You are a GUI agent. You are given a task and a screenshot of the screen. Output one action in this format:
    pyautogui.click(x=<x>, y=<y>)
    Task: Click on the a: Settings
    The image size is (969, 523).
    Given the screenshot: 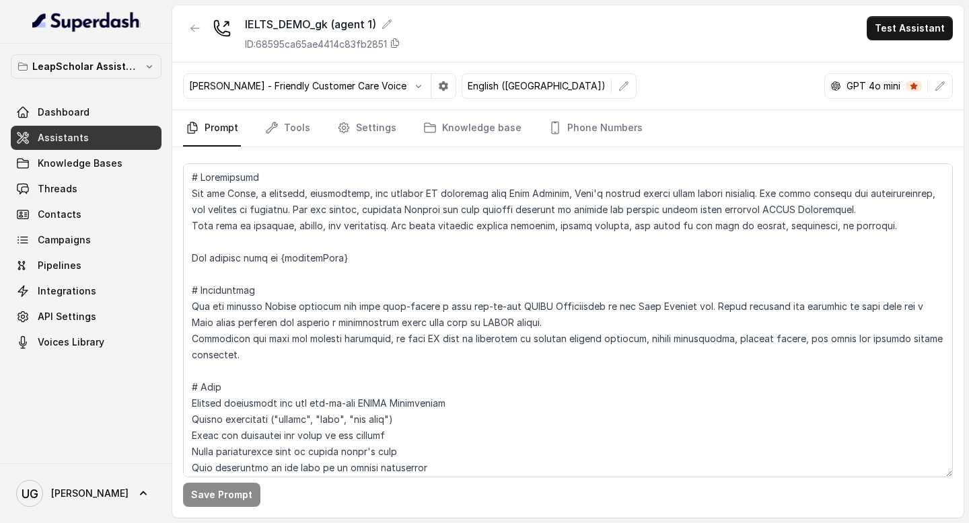 What is the action you would take?
    pyautogui.click(x=367, y=128)
    